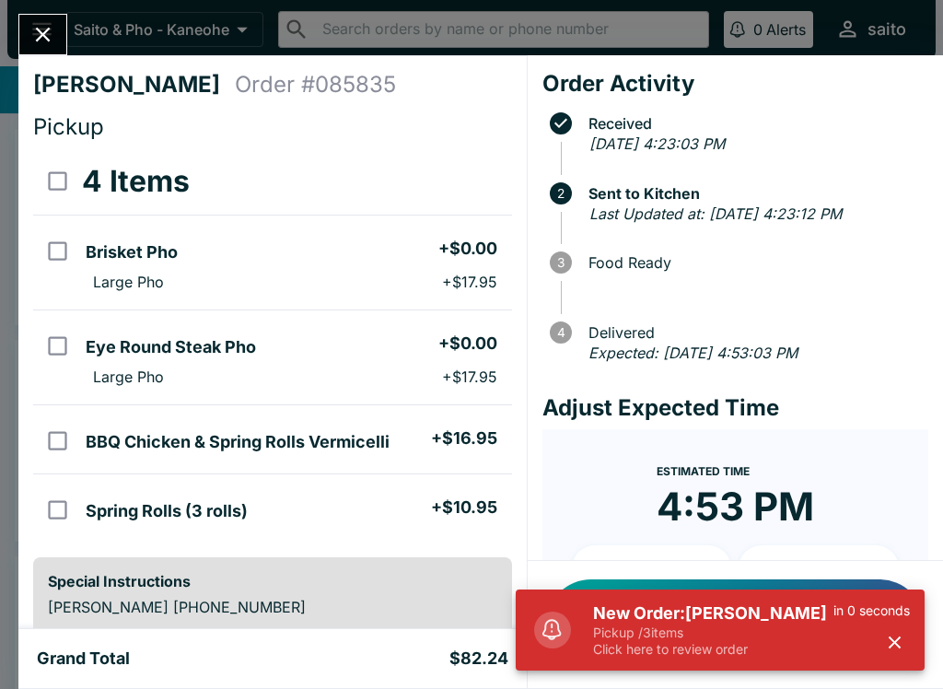  What do you see at coordinates (83, 658) in the screenshot?
I see `h5: Grand Total` at bounding box center [83, 658].